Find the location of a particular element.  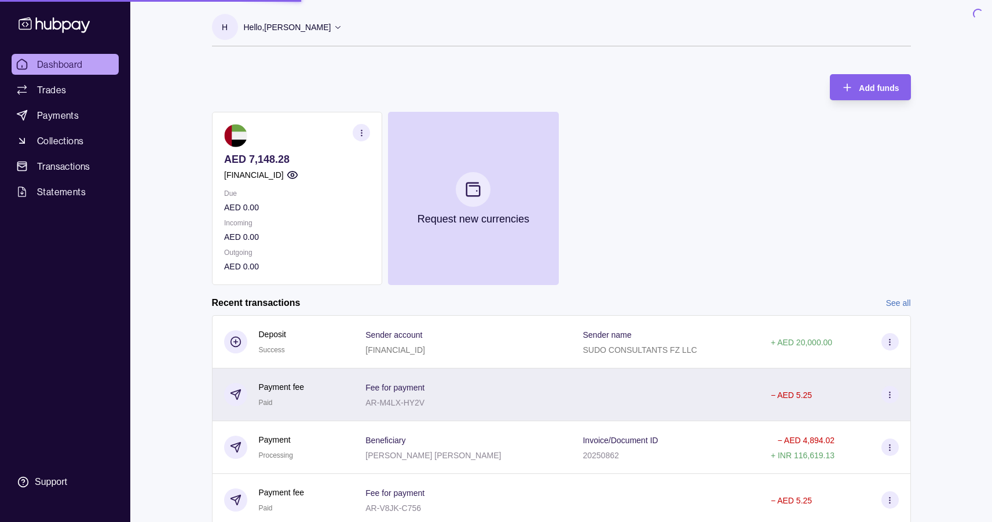

button: Add funds is located at coordinates (870, 87).